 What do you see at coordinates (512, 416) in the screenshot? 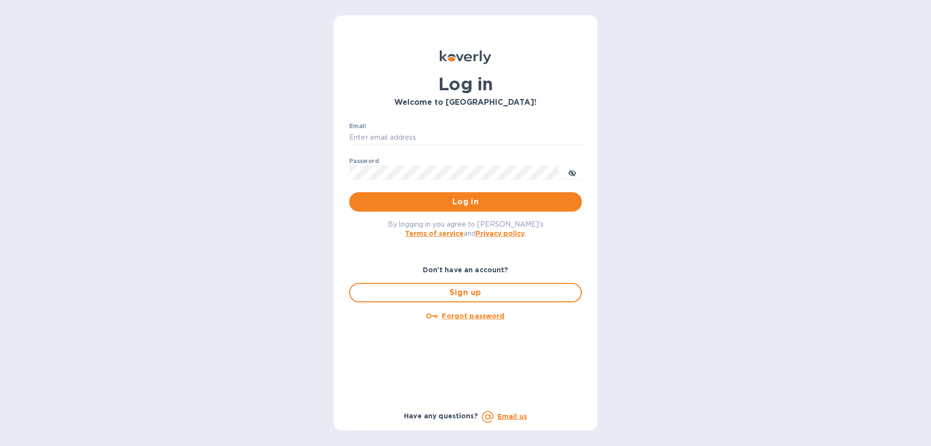
I see `a: Email us` at bounding box center [512, 416].